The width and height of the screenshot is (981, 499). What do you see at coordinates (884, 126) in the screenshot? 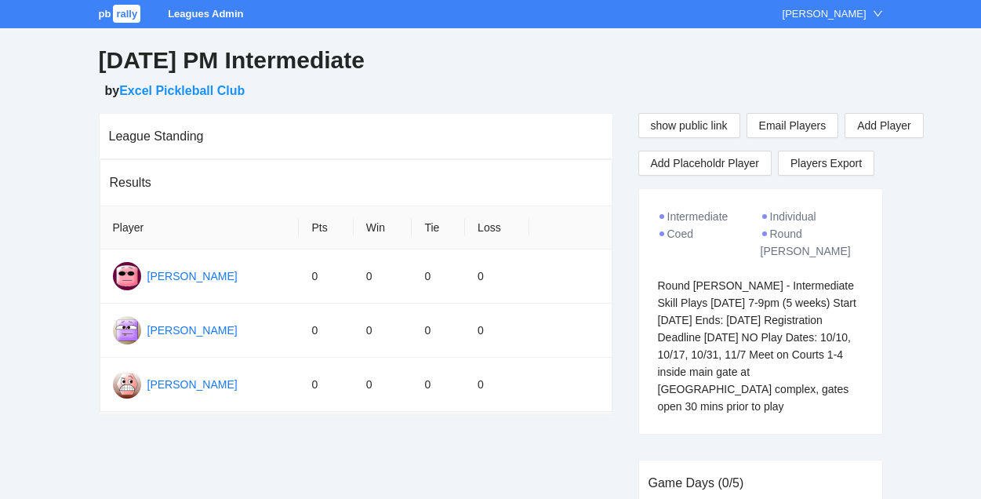
I see `button: Add Player` at bounding box center [884, 126].